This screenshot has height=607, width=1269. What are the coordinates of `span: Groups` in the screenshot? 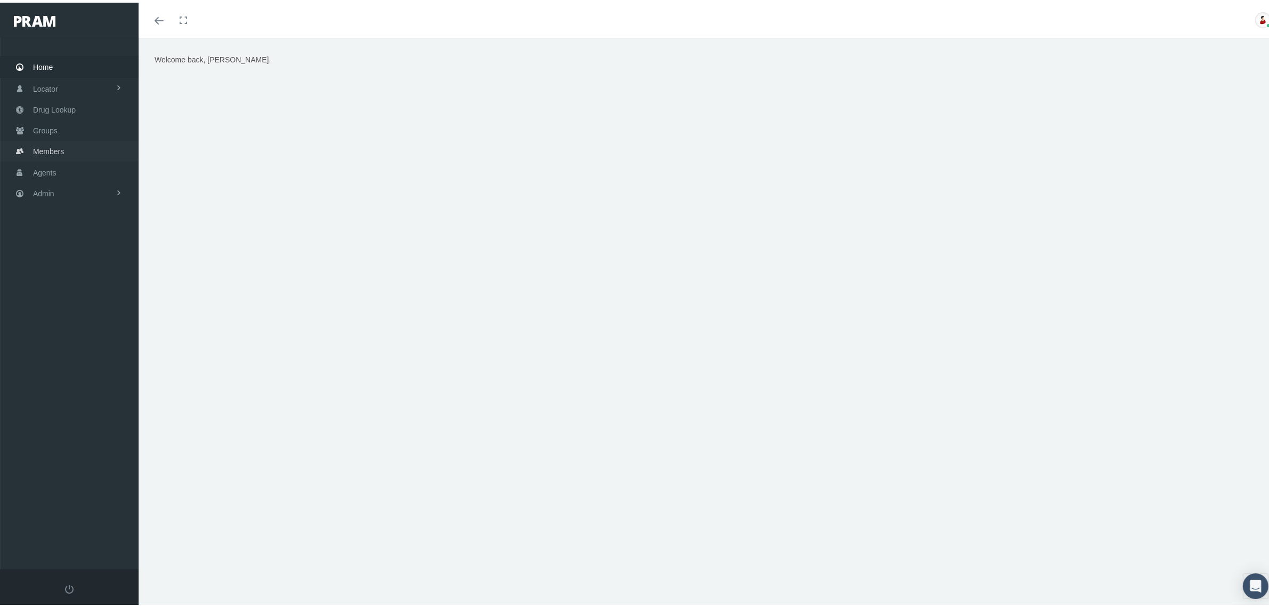 It's located at (45, 128).